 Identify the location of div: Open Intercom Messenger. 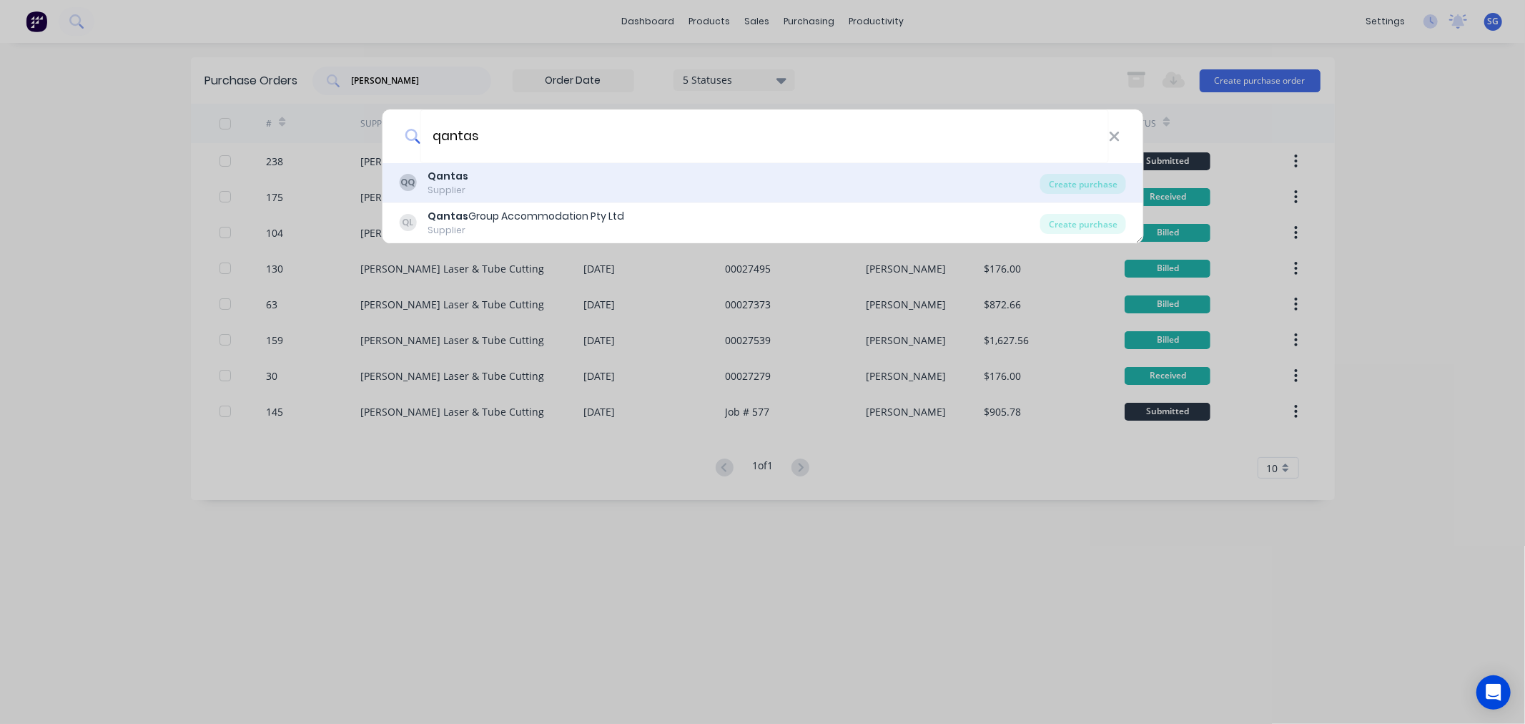
(1494, 692).